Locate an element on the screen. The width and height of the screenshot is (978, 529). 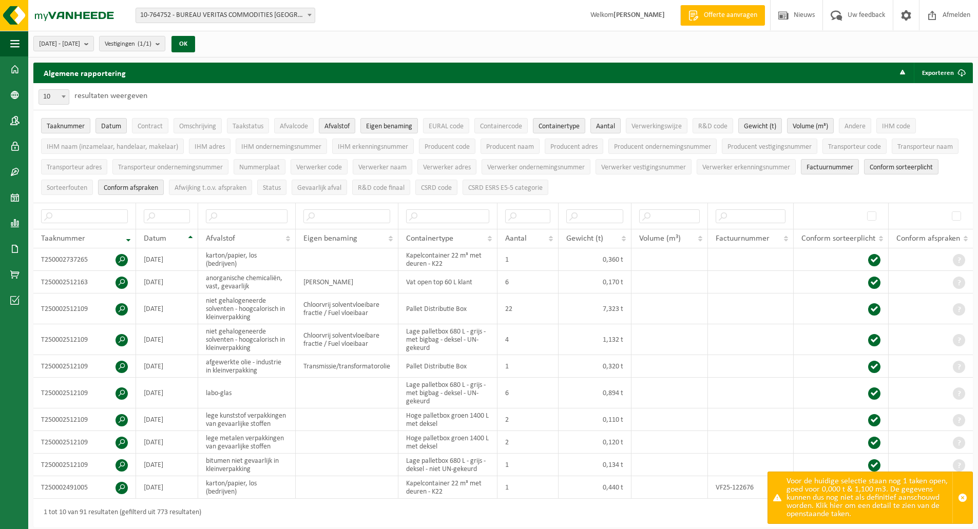
button: SorteerfoutenSorteerfouten: Activate to sort is located at coordinates (67, 187).